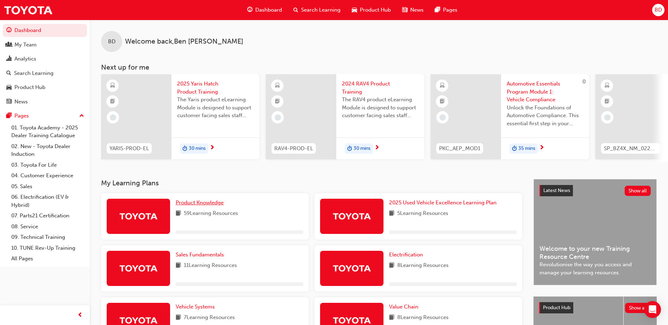  I want to click on a: Trak, so click(28, 10).